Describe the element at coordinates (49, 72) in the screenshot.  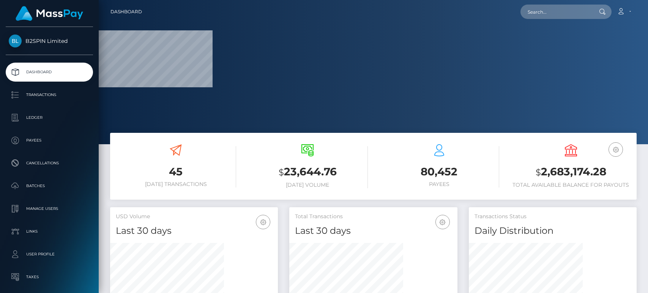
I see `p: Dashboard` at that location.